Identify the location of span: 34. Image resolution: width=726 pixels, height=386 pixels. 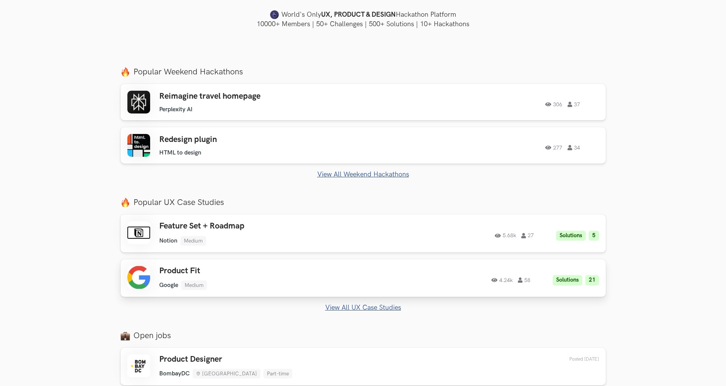
(574, 148).